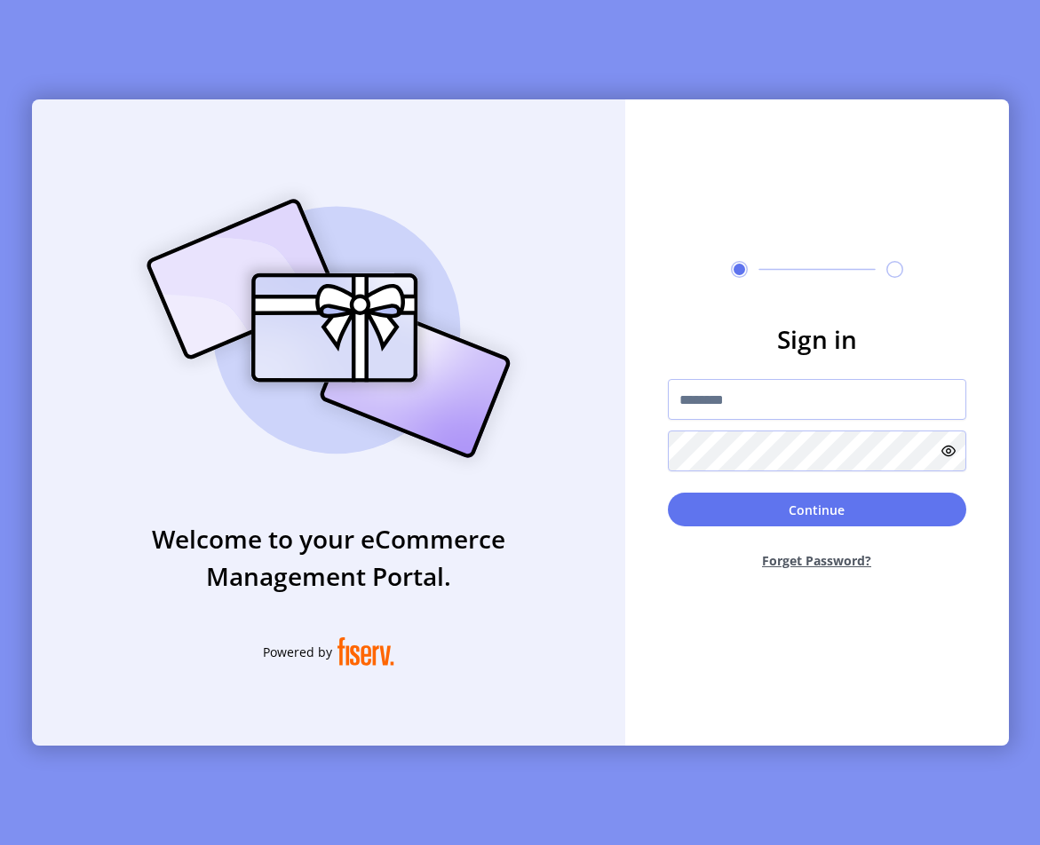 Image resolution: width=1040 pixels, height=845 pixels. What do you see at coordinates (329, 329) in the screenshot?
I see `img: card_Illustration.svg` at bounding box center [329, 329].